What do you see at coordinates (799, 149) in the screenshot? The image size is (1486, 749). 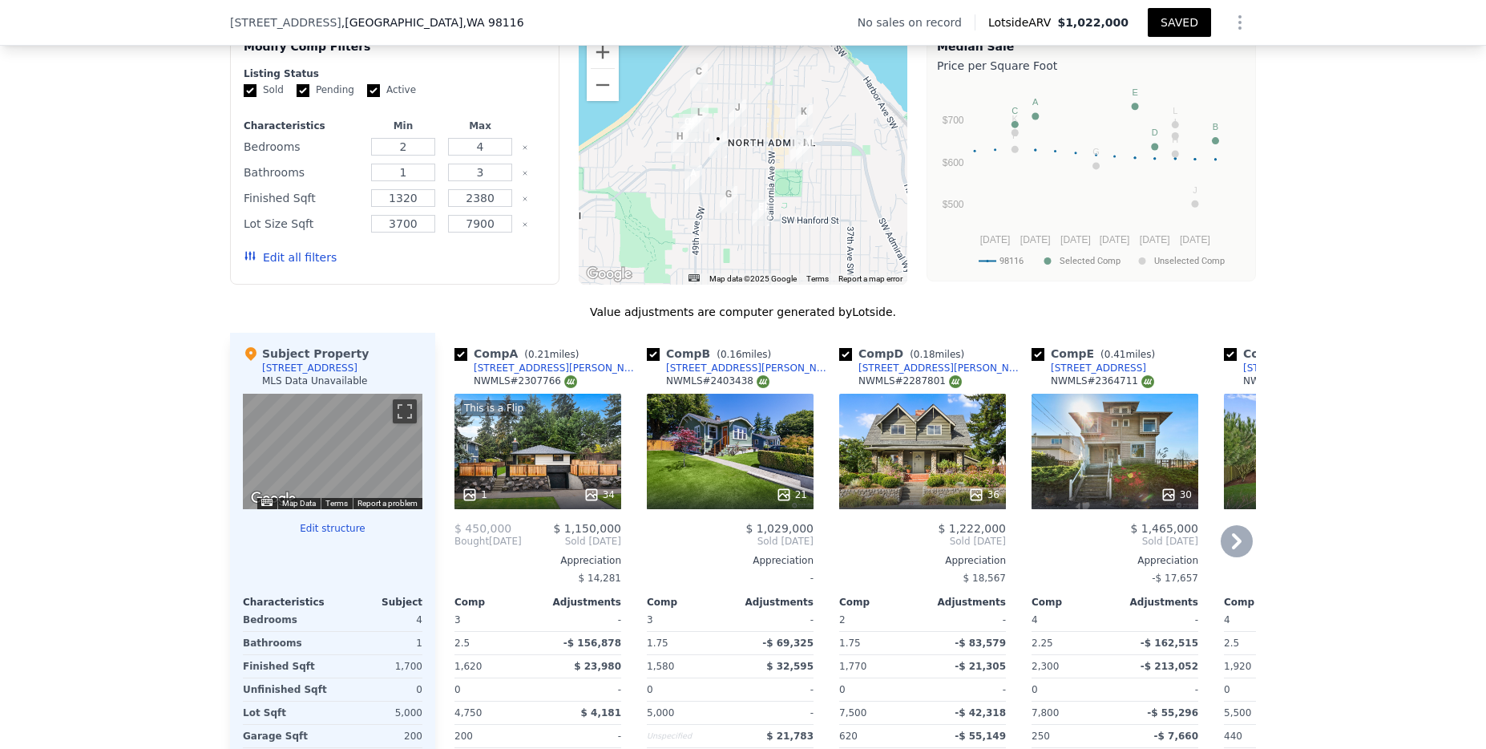 I see `div: 2647 Walnut Ave SW` at bounding box center [799, 149].